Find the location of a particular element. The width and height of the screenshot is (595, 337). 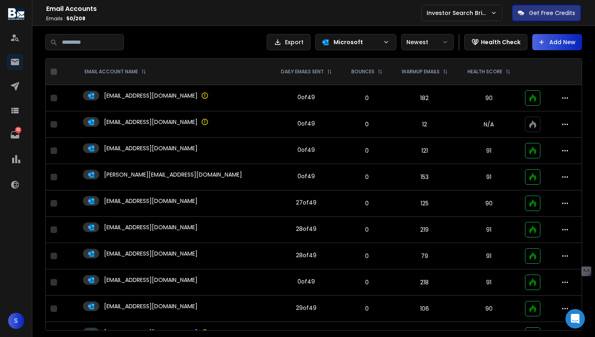

a: 62 is located at coordinates (15, 135).